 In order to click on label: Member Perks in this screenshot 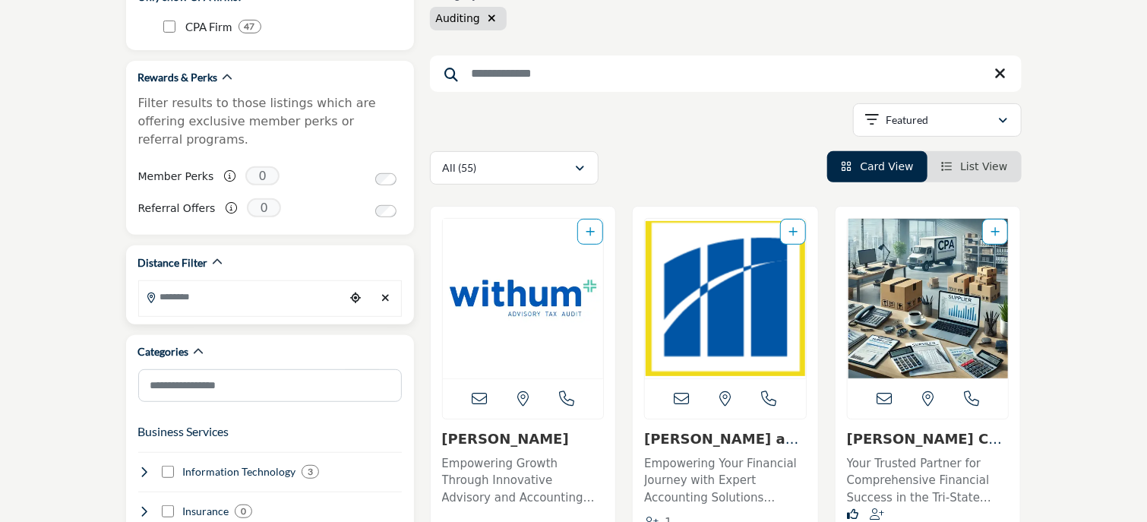, I will do `click(176, 176)`.